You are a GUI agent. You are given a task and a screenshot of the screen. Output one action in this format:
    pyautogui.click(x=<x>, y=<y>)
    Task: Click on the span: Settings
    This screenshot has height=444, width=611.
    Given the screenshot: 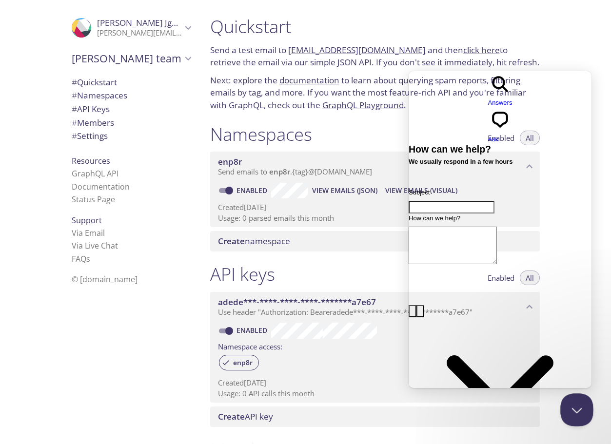 What is the action you would take?
    pyautogui.click(x=90, y=136)
    